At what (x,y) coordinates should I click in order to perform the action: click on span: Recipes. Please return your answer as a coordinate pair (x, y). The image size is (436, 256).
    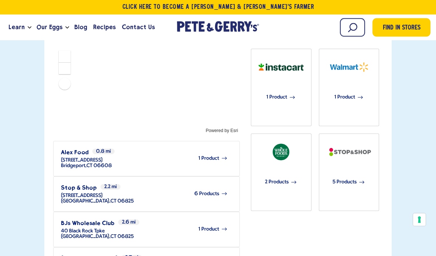
    Looking at the image, I should click on (104, 27).